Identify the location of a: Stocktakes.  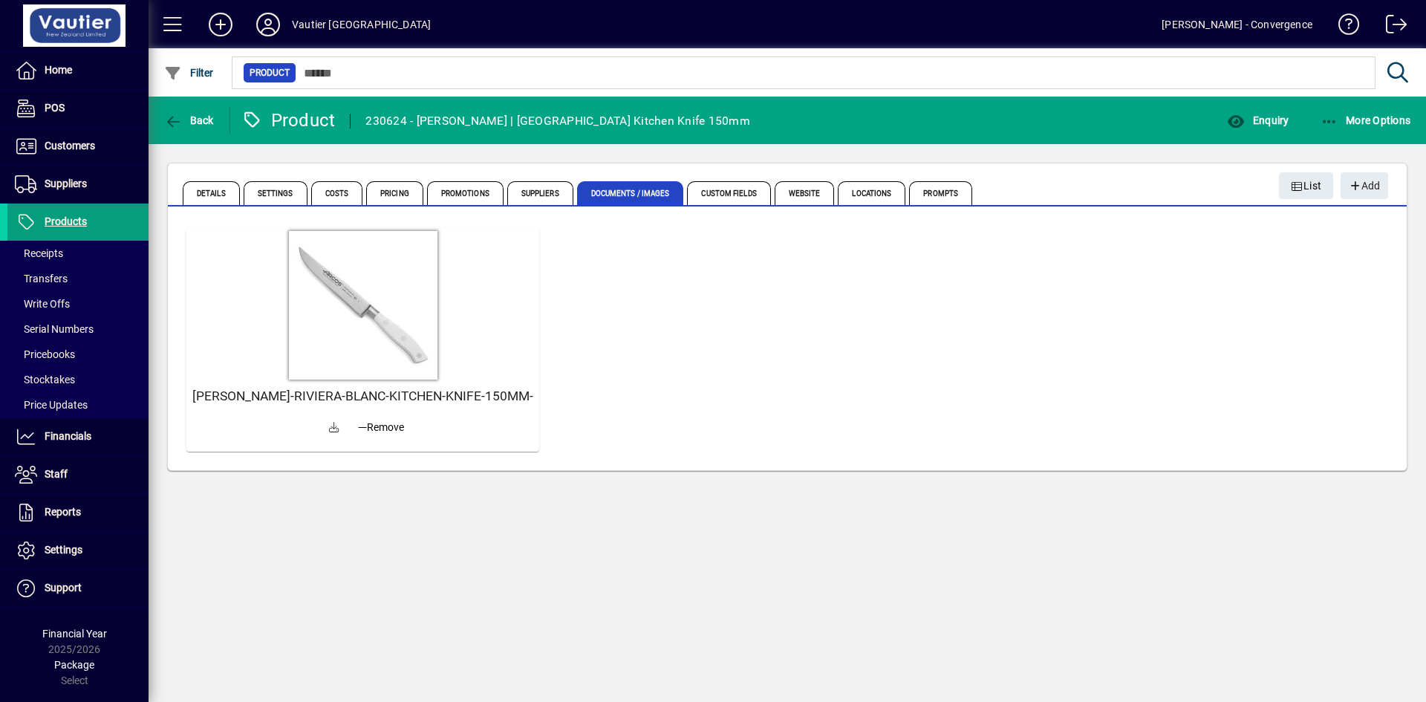
(78, 379).